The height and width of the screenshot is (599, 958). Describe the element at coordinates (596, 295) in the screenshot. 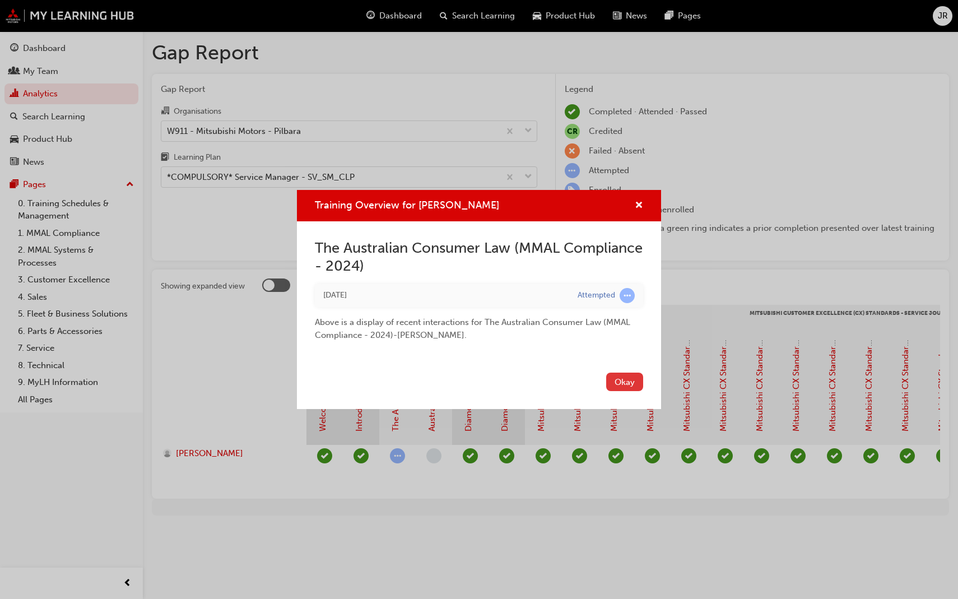

I see `div: Attempted` at that location.